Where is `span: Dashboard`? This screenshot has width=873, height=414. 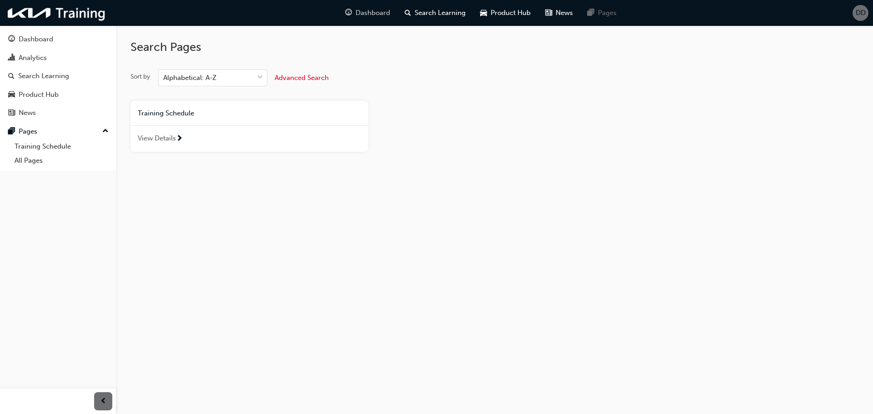
span: Dashboard is located at coordinates (373, 13).